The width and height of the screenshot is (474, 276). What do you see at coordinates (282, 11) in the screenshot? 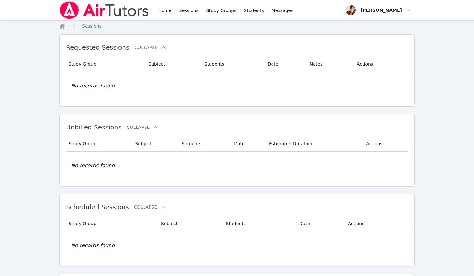
I see `span: Messages` at bounding box center [282, 11].